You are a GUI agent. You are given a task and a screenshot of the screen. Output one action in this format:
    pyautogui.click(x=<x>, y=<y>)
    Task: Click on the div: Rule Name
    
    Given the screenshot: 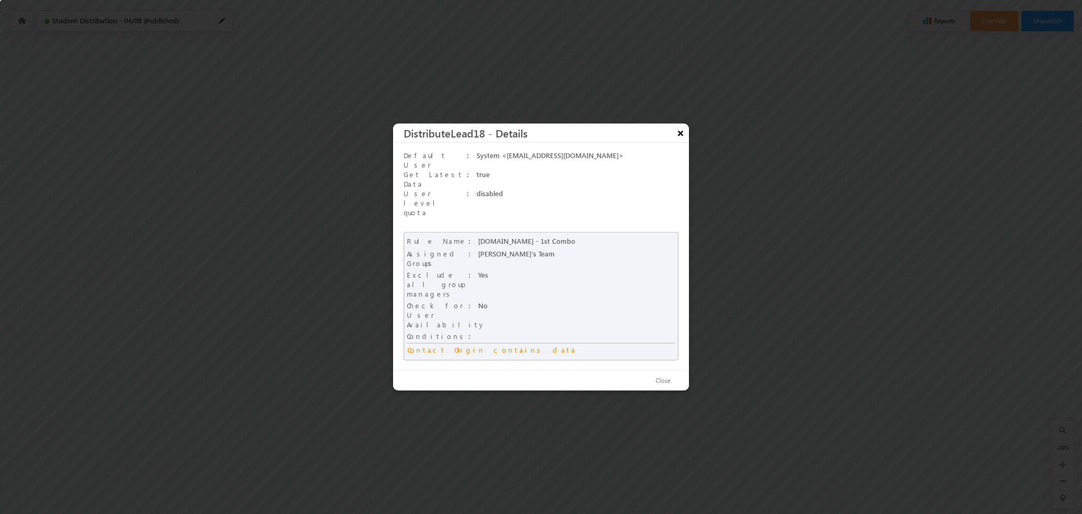 What is the action you would take?
    pyautogui.click(x=437, y=241)
    